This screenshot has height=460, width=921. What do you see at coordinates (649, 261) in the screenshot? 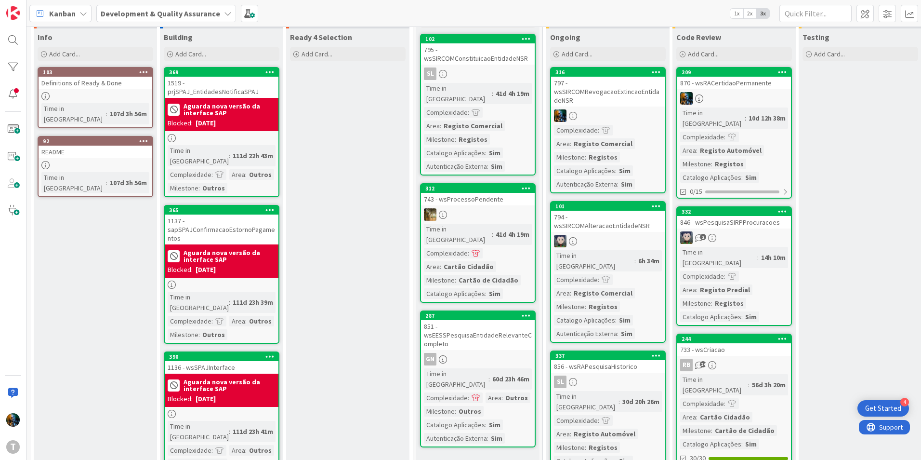
I see `div: 6h 34m` at bounding box center [649, 261].